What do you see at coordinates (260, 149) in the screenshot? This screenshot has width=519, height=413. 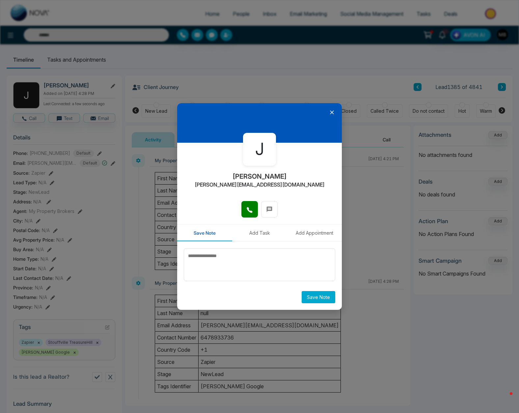 I see `span: J` at bounding box center [260, 149].